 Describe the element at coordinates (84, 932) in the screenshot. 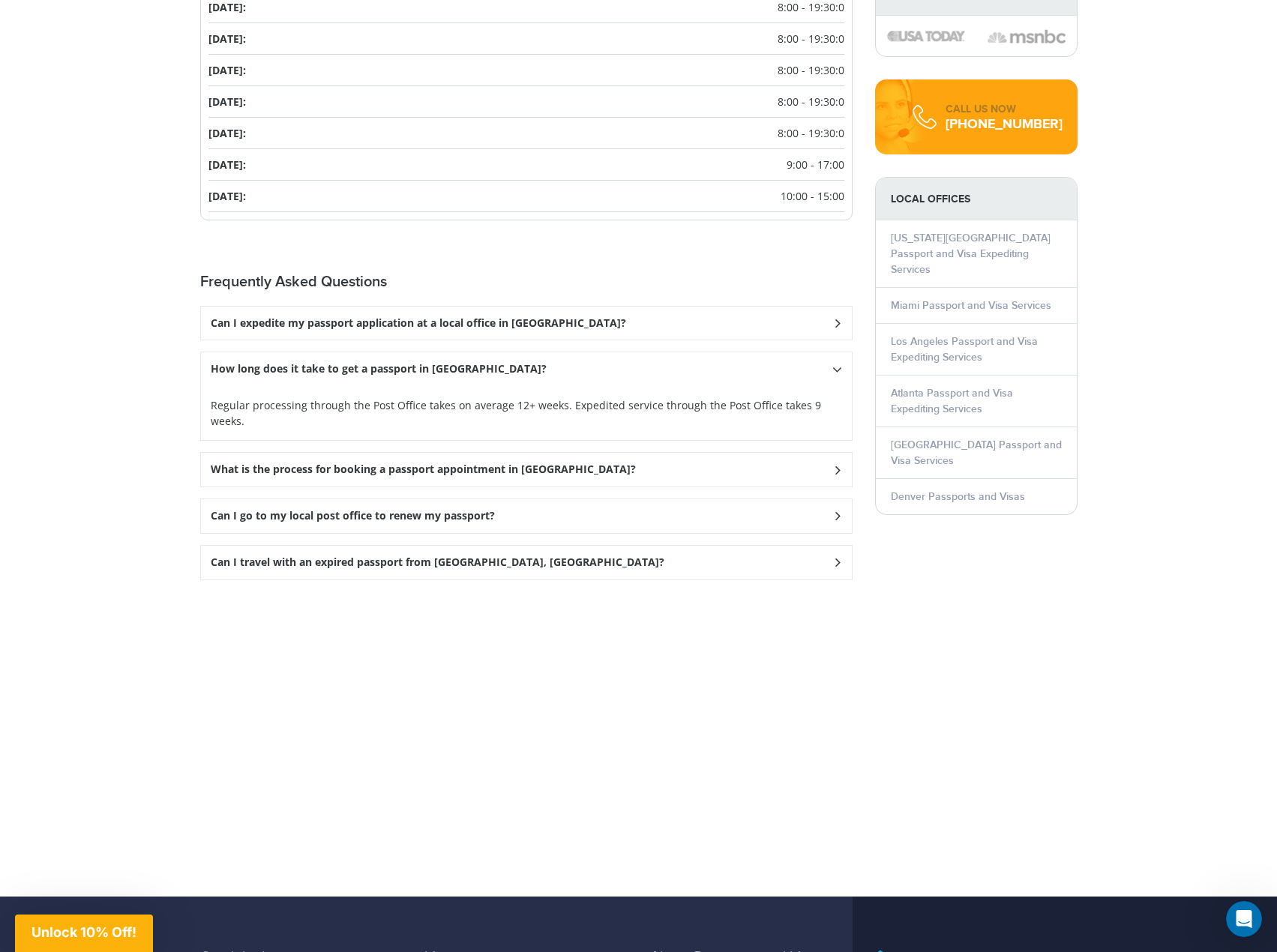

I see `span: Unlock 10% Off!` at that location.